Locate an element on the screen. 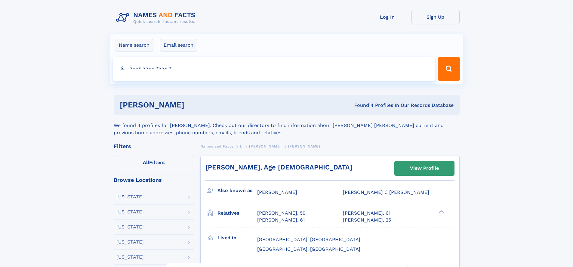 Image resolution: width=573 pixels, height=267 pixels. div: View Profile is located at coordinates (425, 168).